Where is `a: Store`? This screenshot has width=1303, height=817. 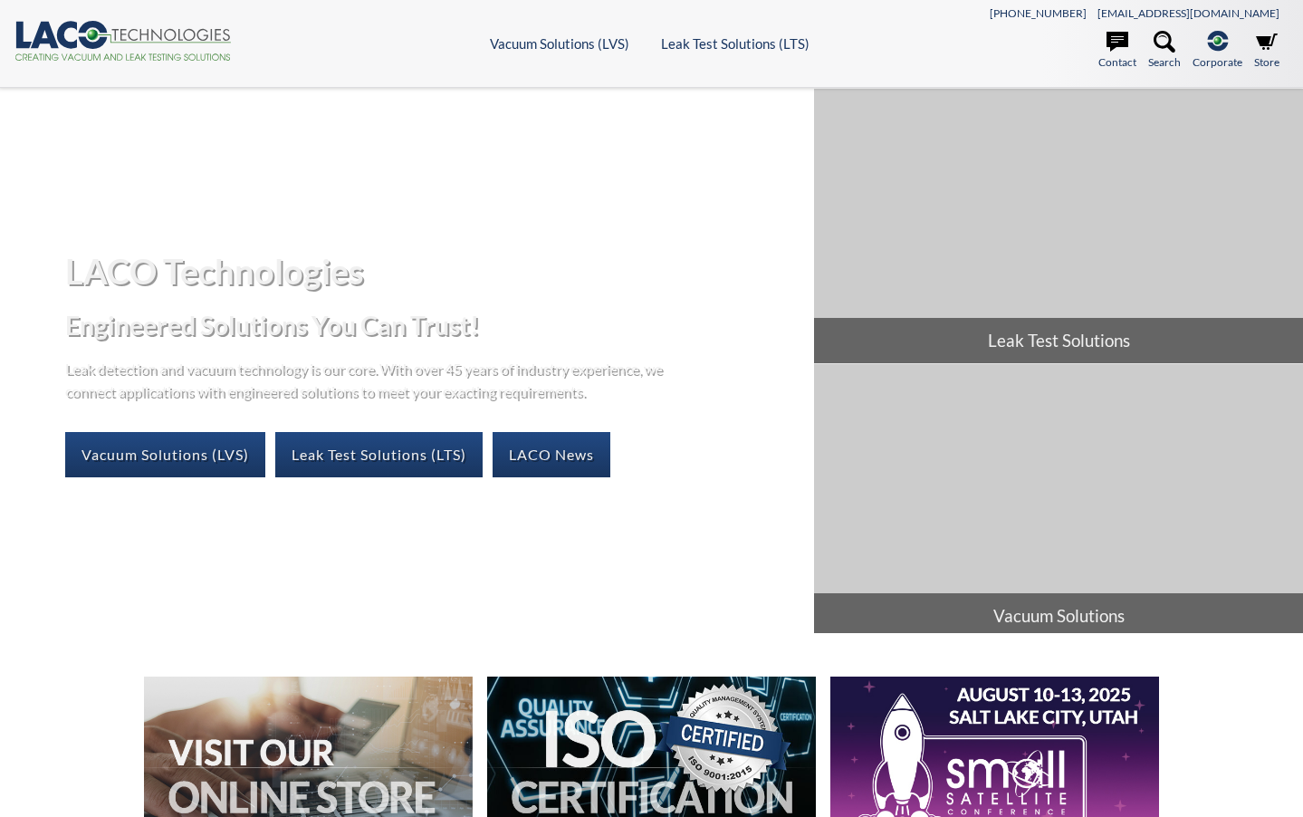 a: Store is located at coordinates (1267, 51).